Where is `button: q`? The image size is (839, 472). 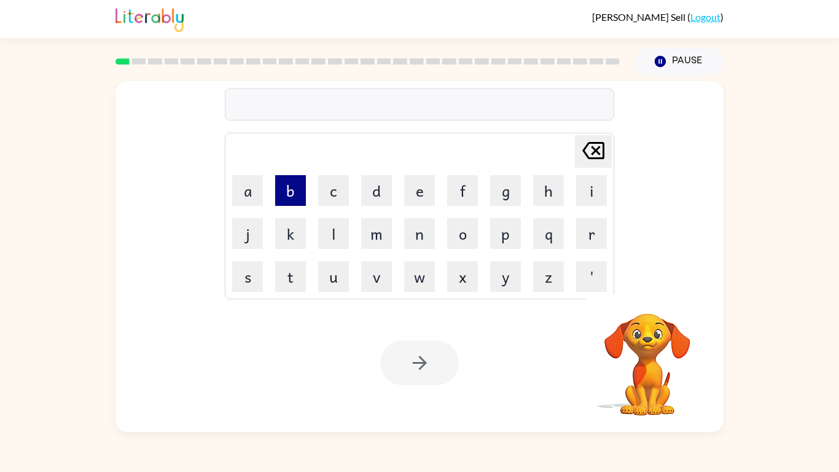
button: q is located at coordinates (548, 233).